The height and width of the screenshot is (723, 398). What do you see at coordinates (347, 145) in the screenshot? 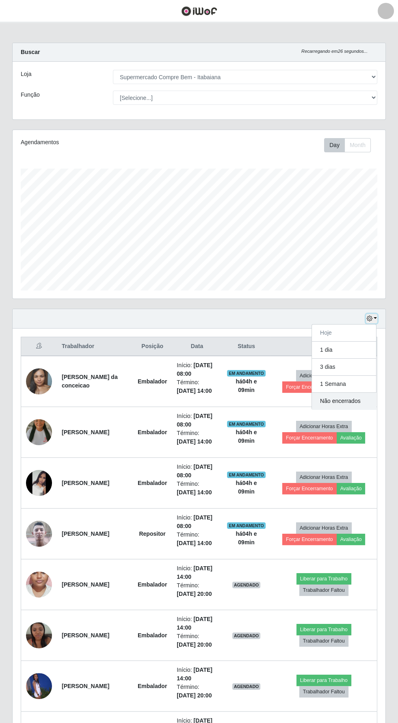
I see `div: First group` at bounding box center [347, 145].